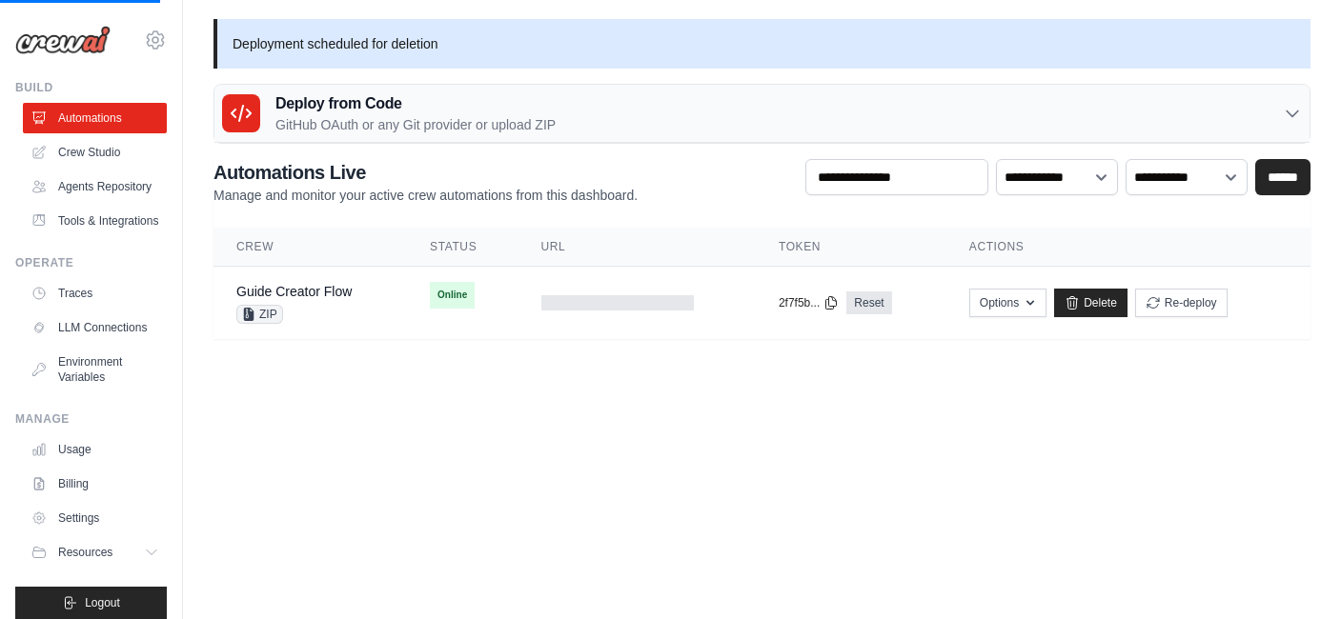 This screenshot has width=1341, height=619. What do you see at coordinates (85, 553) in the screenshot?
I see `span: Resources` at bounding box center [85, 553].